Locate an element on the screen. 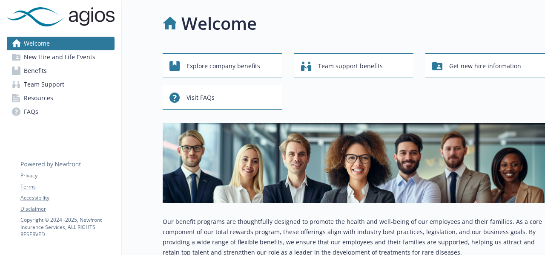 The image size is (545, 255). h1: Welcome is located at coordinates (219, 23).